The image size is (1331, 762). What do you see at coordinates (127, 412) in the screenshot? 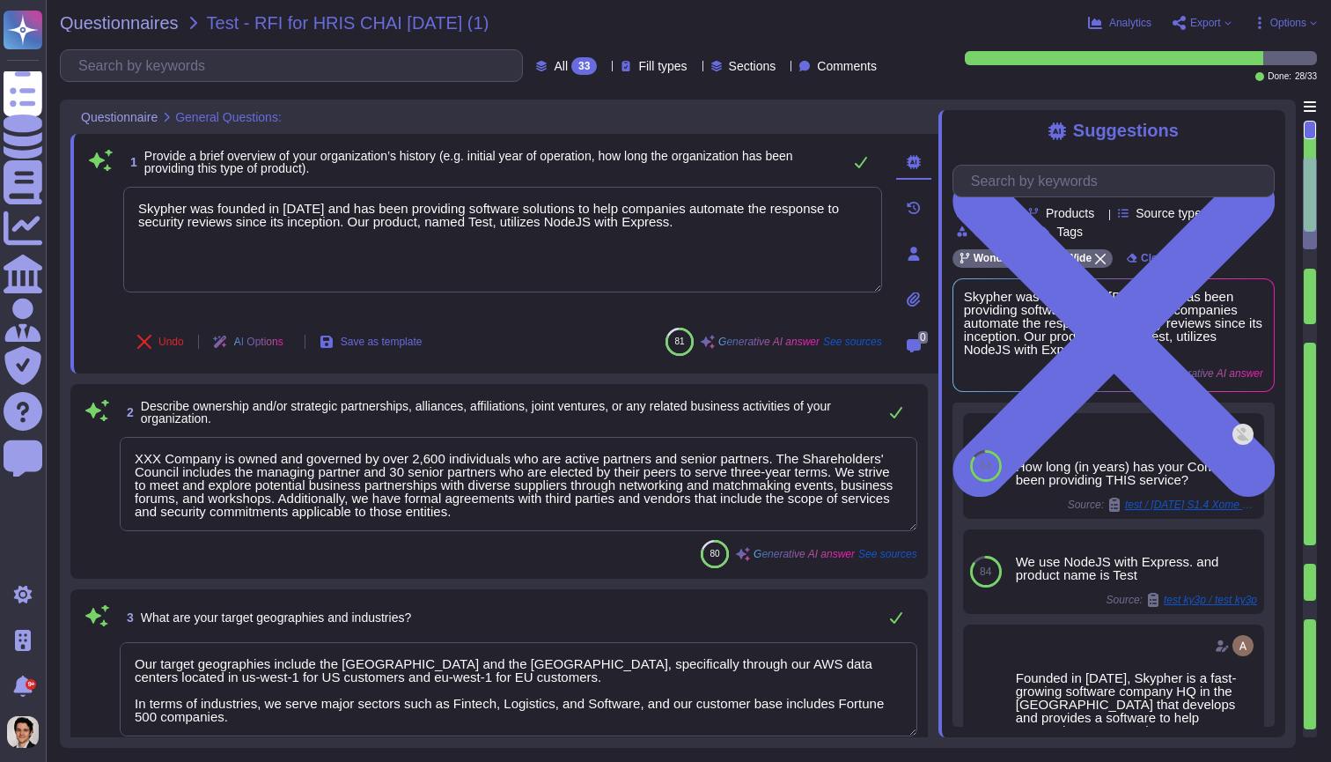
I see `span: 2` at bounding box center [127, 412].